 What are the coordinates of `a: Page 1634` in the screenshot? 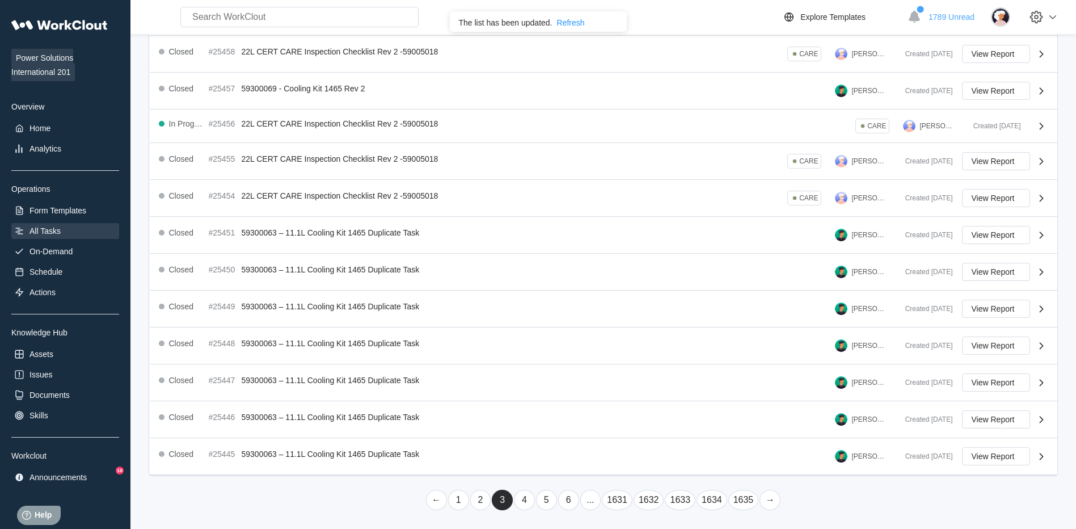 It's located at (712, 500).